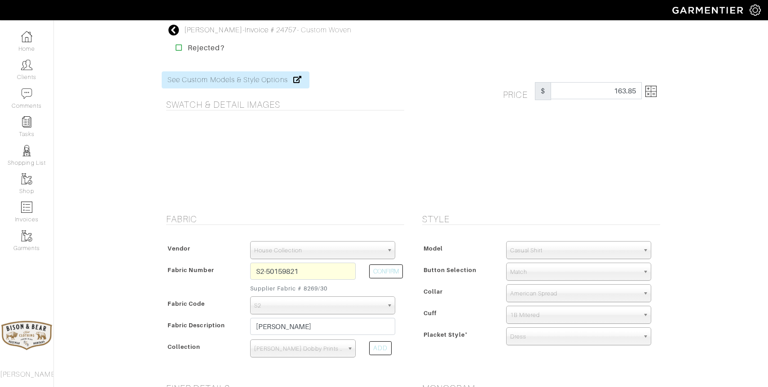  I want to click on img: gear-icon-white-bd11855cb880d31180b6d7d6211b90ccbf57a29d726f0c71d8c61bd08dd39cc2.png, so click(755, 10).